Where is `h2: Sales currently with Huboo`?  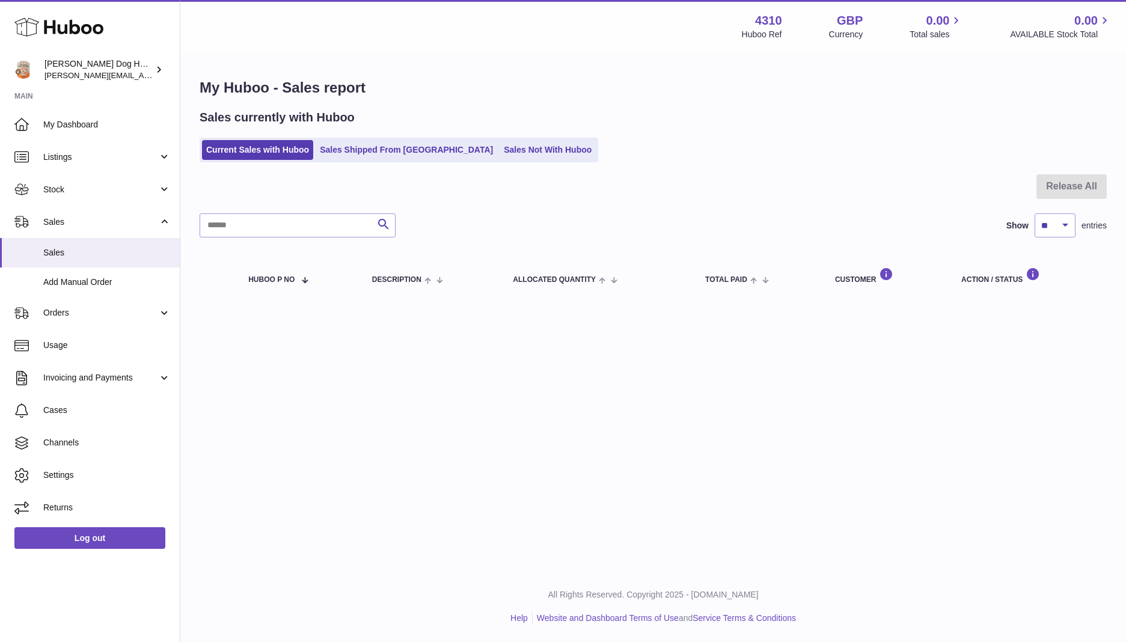
h2: Sales currently with Huboo is located at coordinates (277, 117).